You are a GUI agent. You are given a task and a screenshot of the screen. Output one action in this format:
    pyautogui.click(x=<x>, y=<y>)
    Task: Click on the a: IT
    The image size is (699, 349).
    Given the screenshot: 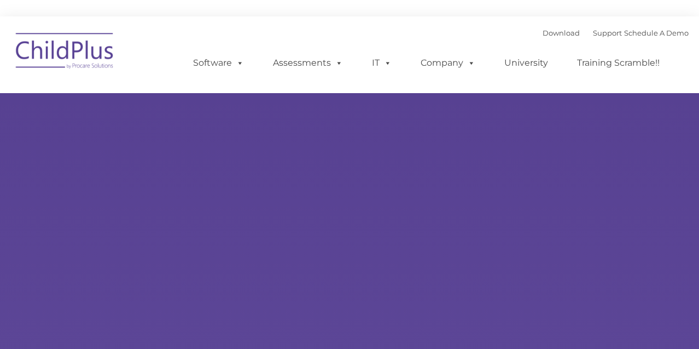 What is the action you would take?
    pyautogui.click(x=382, y=63)
    